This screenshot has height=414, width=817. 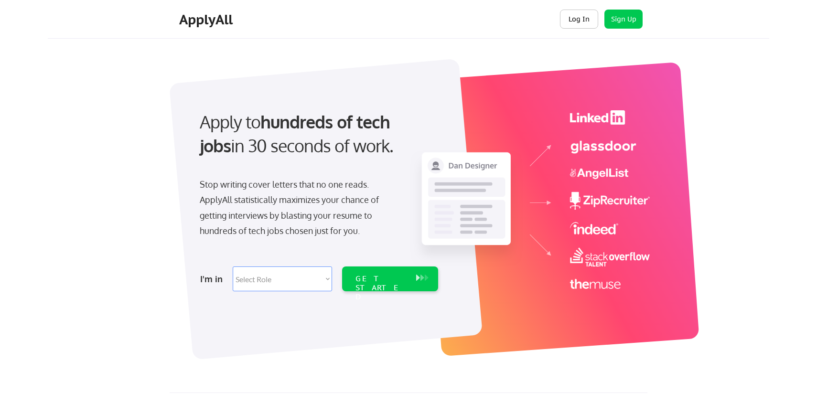 What do you see at coordinates (381, 288) in the screenshot?
I see `div: GET STARTED` at bounding box center [381, 288].